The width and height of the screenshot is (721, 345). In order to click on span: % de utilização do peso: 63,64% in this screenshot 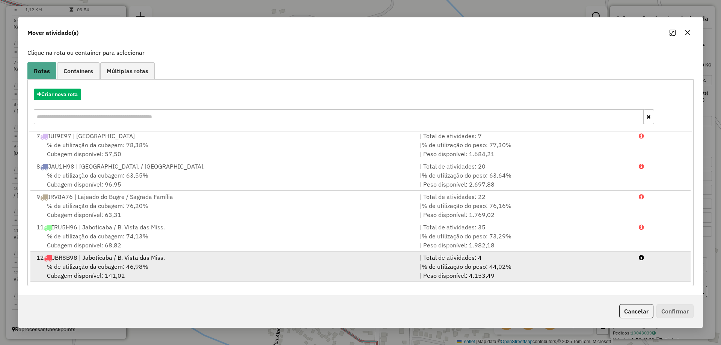, I will do `click(466, 175)`.